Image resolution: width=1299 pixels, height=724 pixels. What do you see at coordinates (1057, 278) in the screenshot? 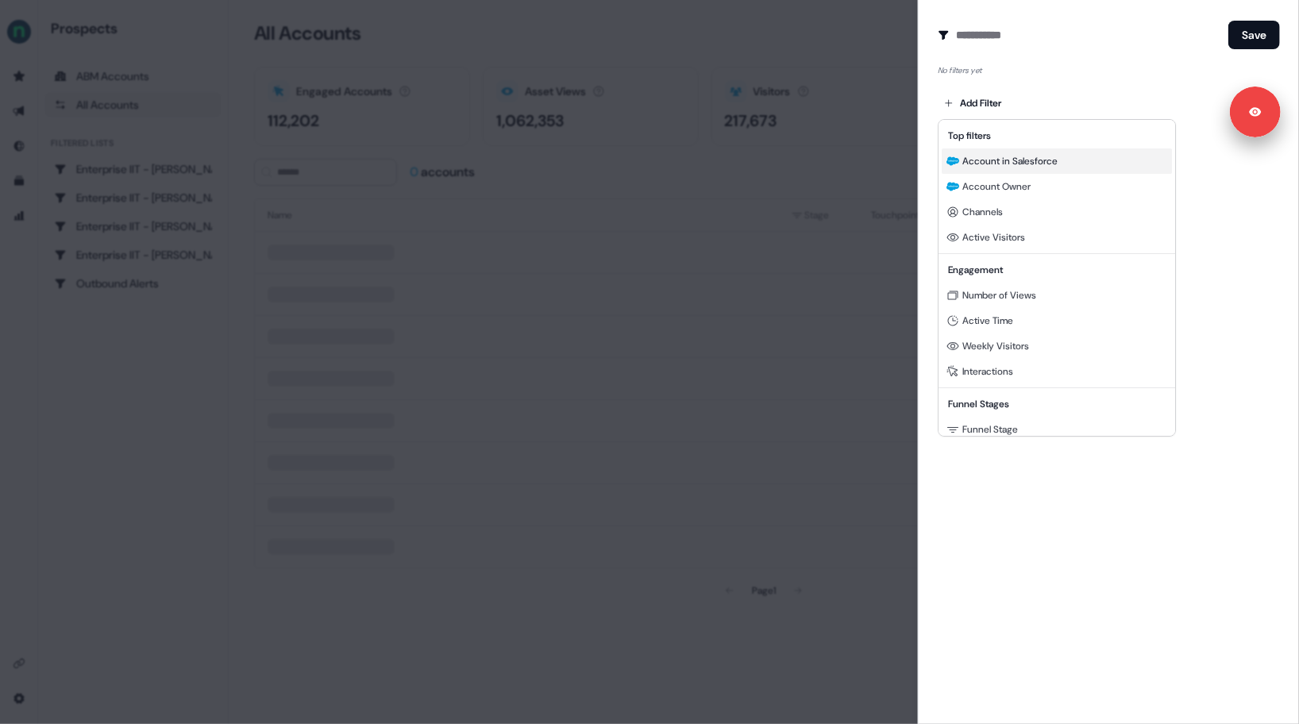
I see `div: Add Filter` at bounding box center [1057, 278].